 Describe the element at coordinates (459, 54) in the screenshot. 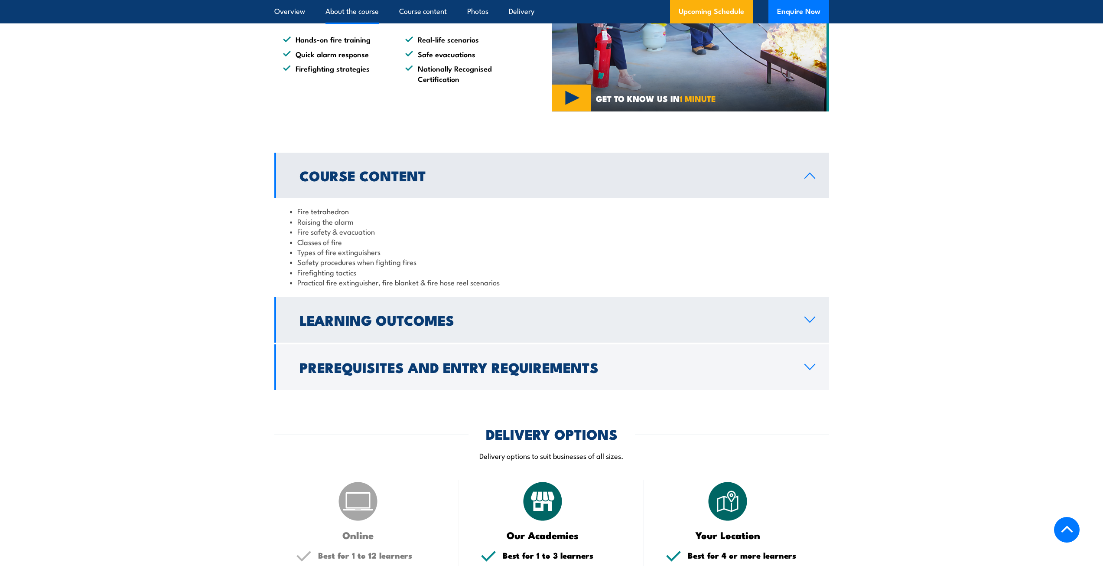

I see `li: Safe evacuations` at that location.